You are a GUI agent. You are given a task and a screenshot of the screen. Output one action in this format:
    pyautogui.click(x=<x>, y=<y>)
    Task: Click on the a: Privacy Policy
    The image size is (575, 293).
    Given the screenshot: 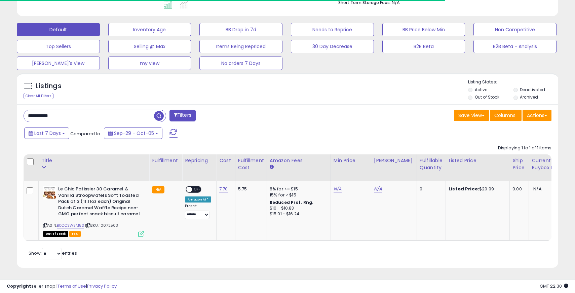 What is the action you would take?
    pyautogui.click(x=102, y=286)
    